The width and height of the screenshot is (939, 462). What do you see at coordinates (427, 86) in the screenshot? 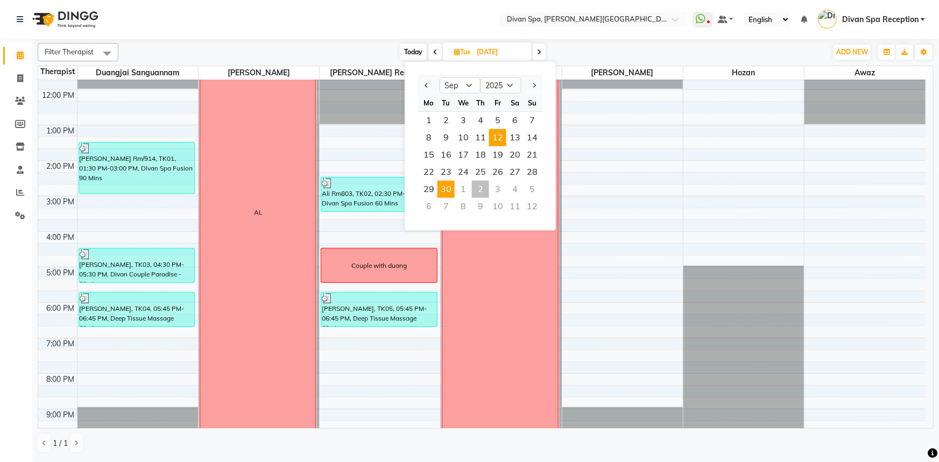
I see `button: Previous month` at bounding box center [427, 86].